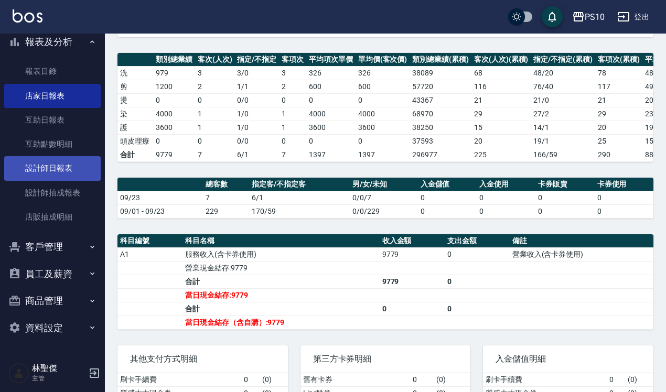 The image size is (666, 392). What do you see at coordinates (19, 373) in the screenshot?
I see `img: Person` at bounding box center [19, 373].